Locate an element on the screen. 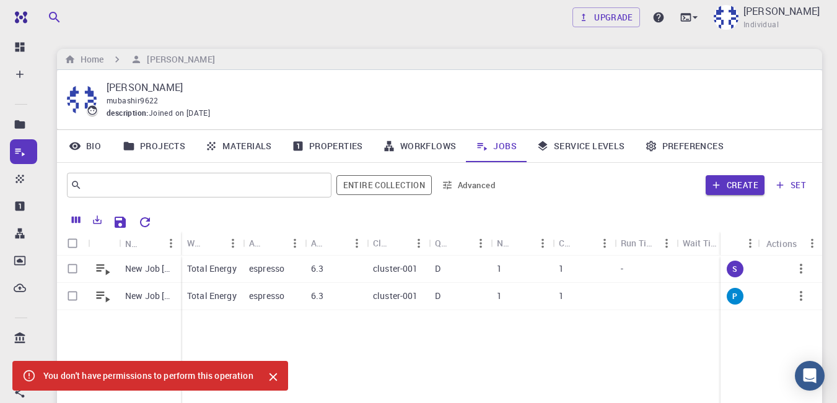 The image size is (837, 403). span: mubashir9622 is located at coordinates (133, 100).